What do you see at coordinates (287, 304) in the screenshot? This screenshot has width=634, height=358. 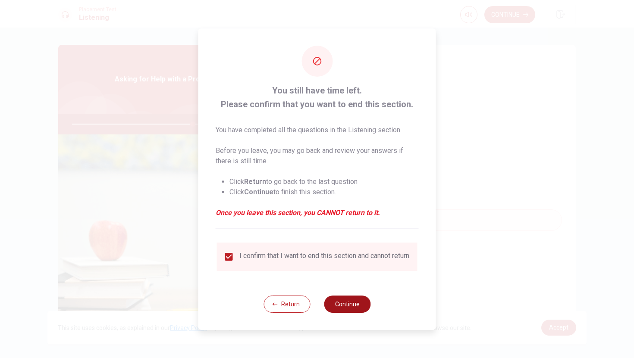 I see `button: Return` at bounding box center [287, 304].